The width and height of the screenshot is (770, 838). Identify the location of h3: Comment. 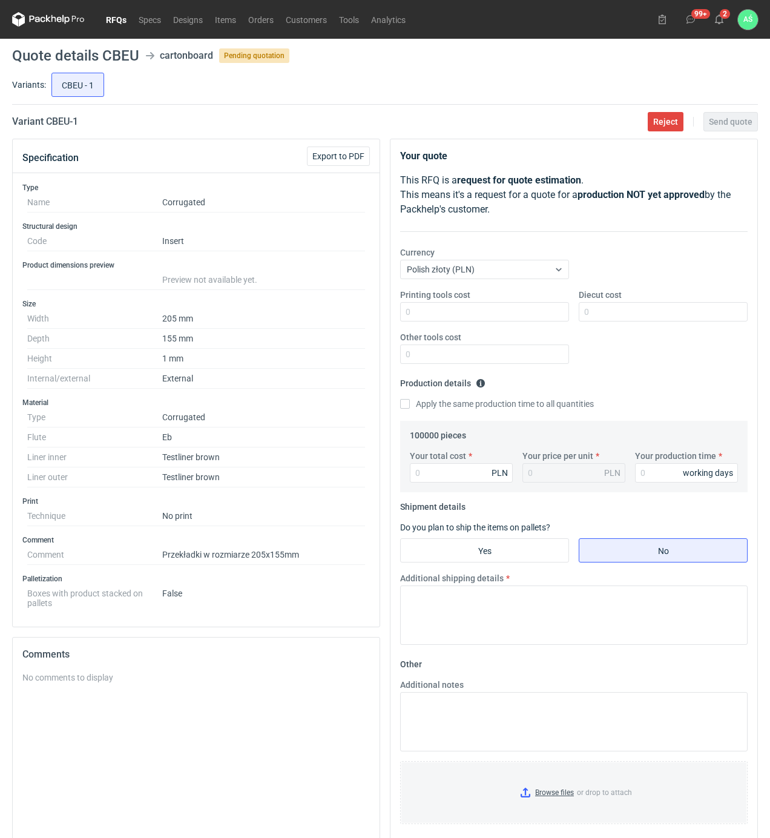
(196, 540).